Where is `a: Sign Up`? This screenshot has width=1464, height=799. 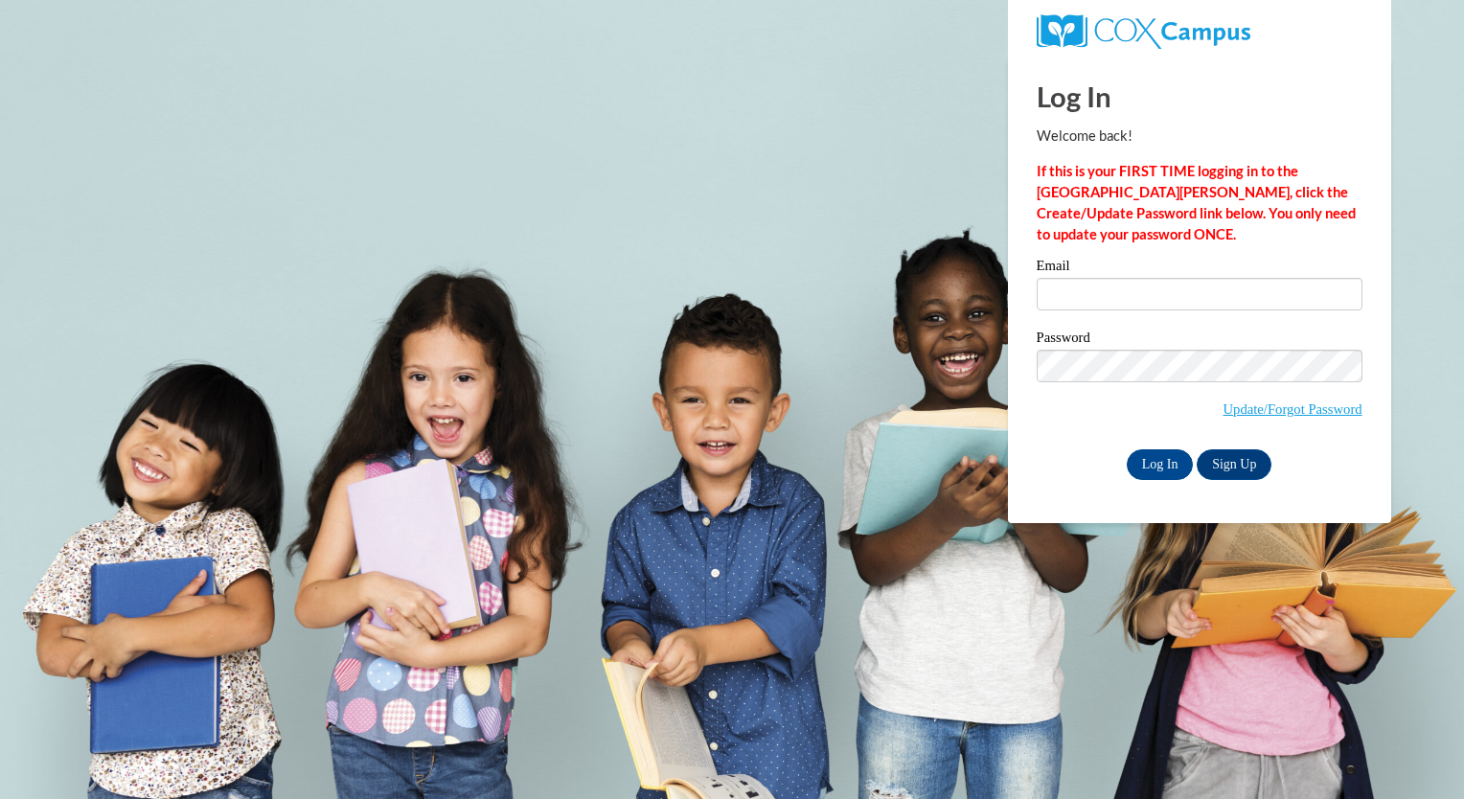 a: Sign Up is located at coordinates (1234, 465).